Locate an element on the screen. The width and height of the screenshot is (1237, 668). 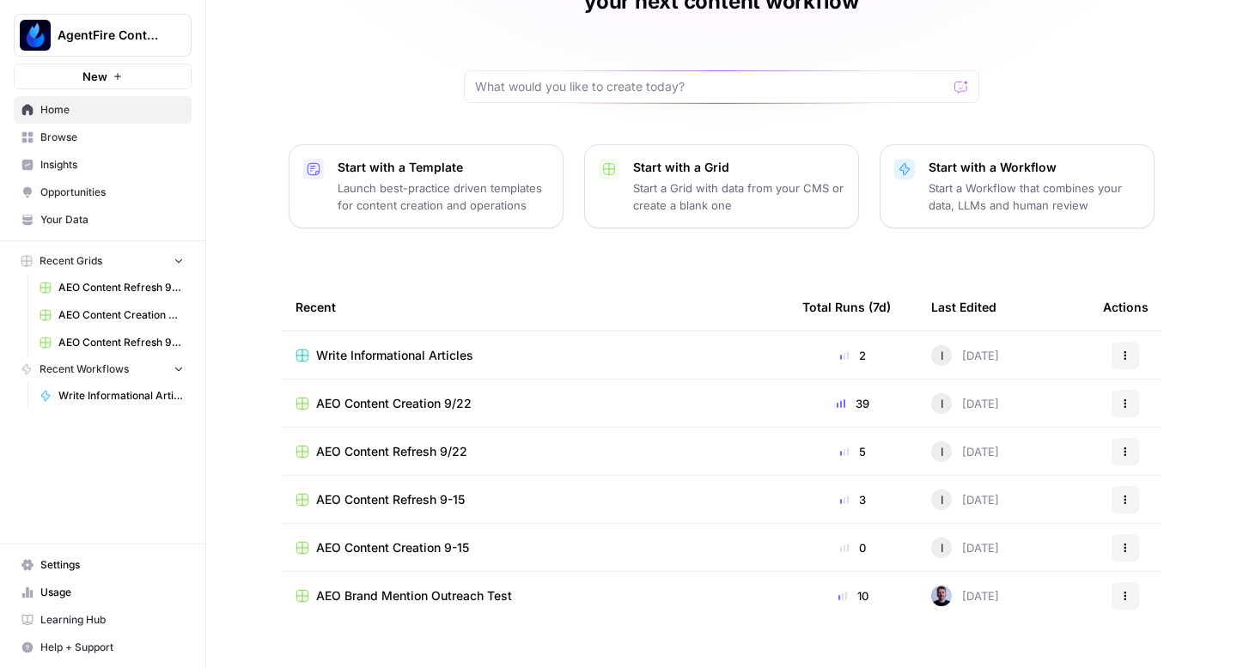
p: Start with a Grid is located at coordinates (739, 167).